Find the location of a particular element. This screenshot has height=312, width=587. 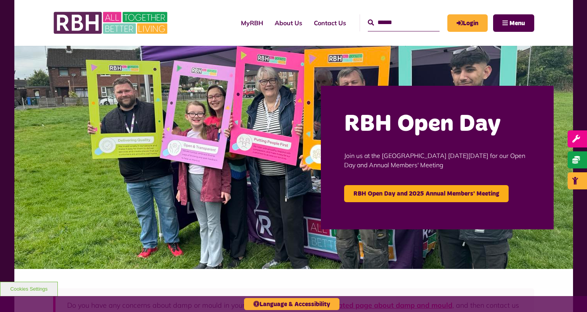

a: Contact Us is located at coordinates (330, 23).